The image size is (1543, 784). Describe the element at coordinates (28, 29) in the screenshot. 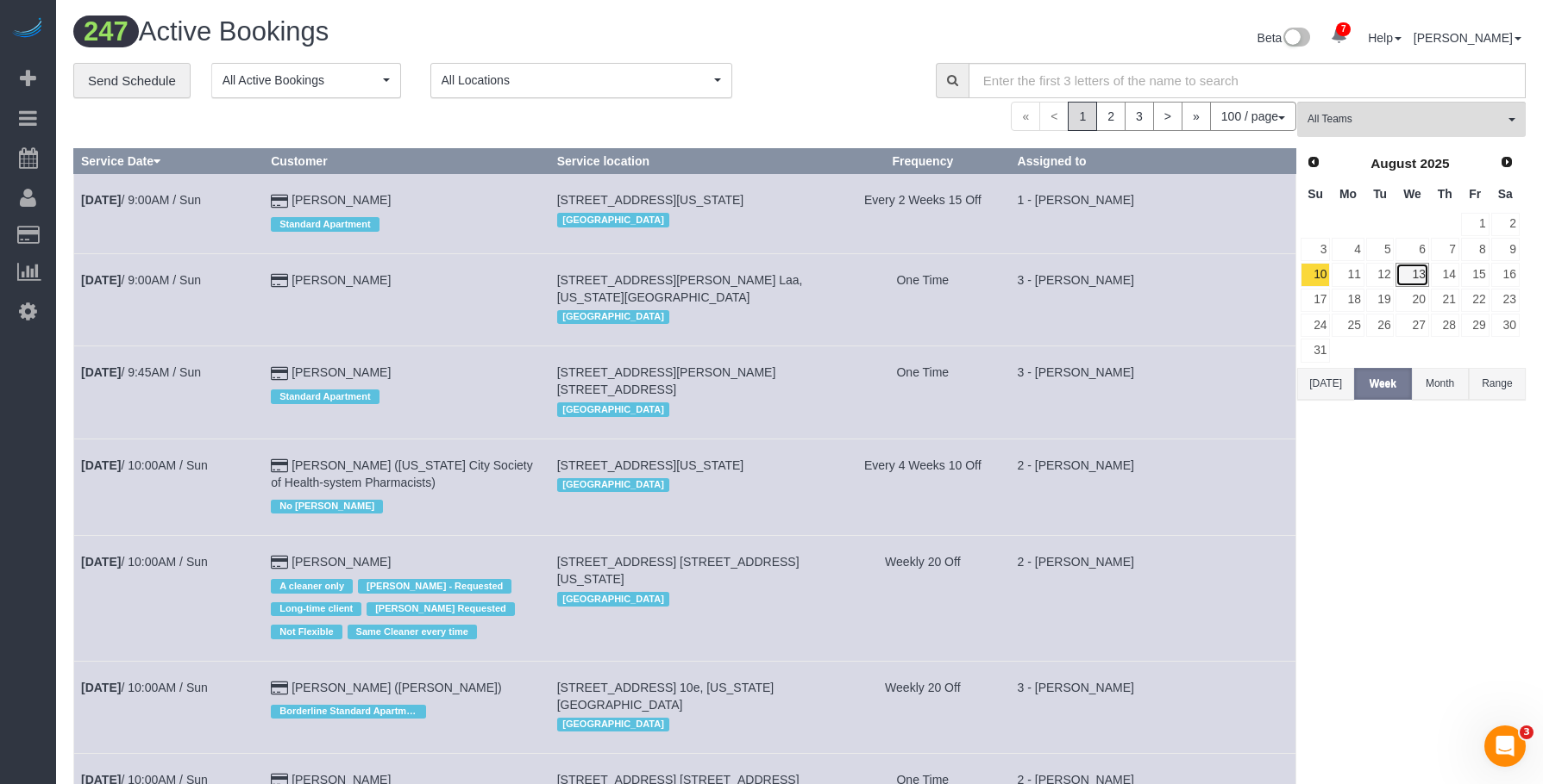

I see `a: Automaid Logo` at that location.